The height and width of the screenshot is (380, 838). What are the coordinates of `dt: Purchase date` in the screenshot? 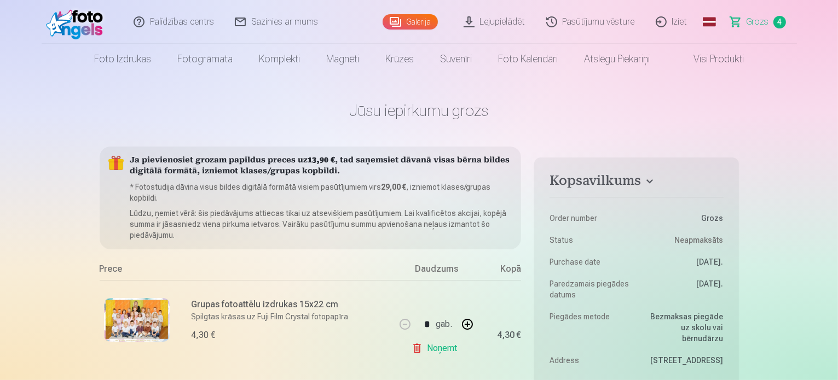 It's located at (590, 262).